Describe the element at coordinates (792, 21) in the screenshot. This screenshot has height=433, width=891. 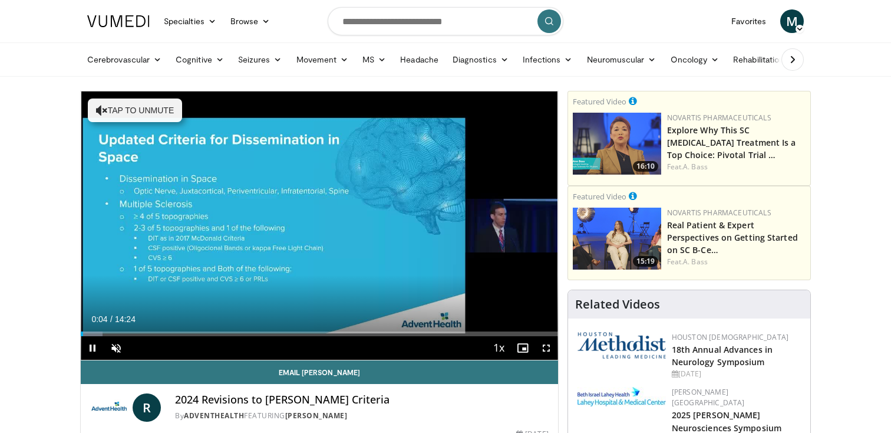
I see `a: M` at that location.